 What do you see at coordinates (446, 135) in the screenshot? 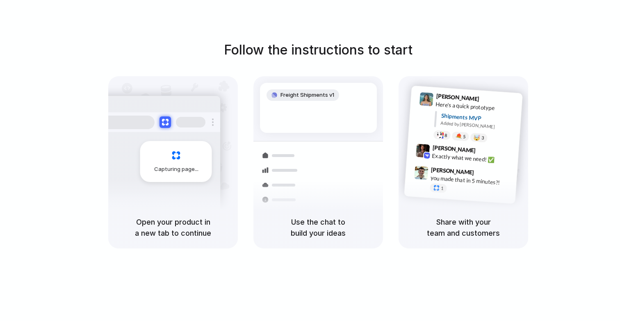
I see `span: 8` at bounding box center [446, 135].